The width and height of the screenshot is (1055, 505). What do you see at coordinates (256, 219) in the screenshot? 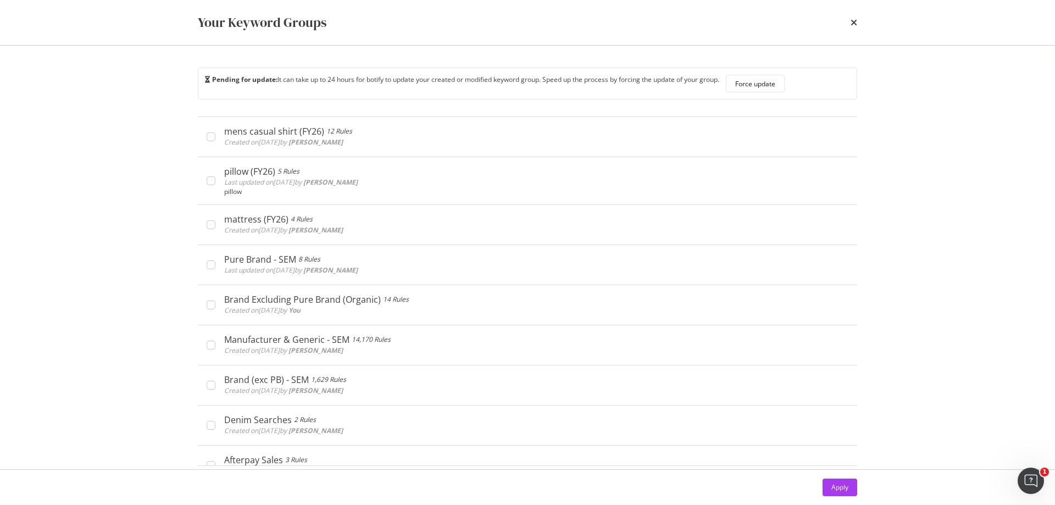
I see `div: mattress (FY26)` at bounding box center [256, 219].